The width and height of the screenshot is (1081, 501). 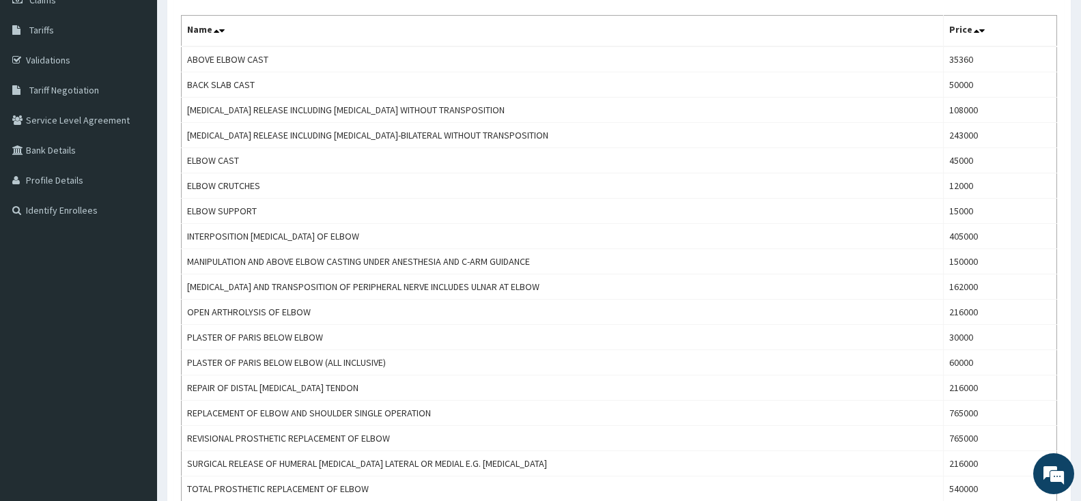 What do you see at coordinates (563, 312) in the screenshot?
I see `td: OPEN ARTHROLYSIS OF ELBOW` at bounding box center [563, 312].